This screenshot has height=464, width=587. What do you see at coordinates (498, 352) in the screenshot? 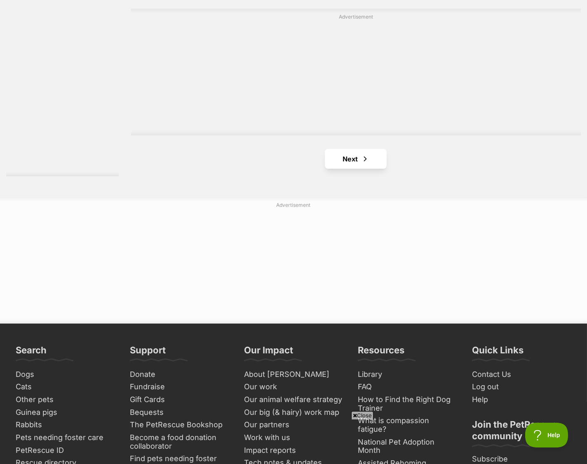
I see `h3: Quick Links` at bounding box center [498, 352].